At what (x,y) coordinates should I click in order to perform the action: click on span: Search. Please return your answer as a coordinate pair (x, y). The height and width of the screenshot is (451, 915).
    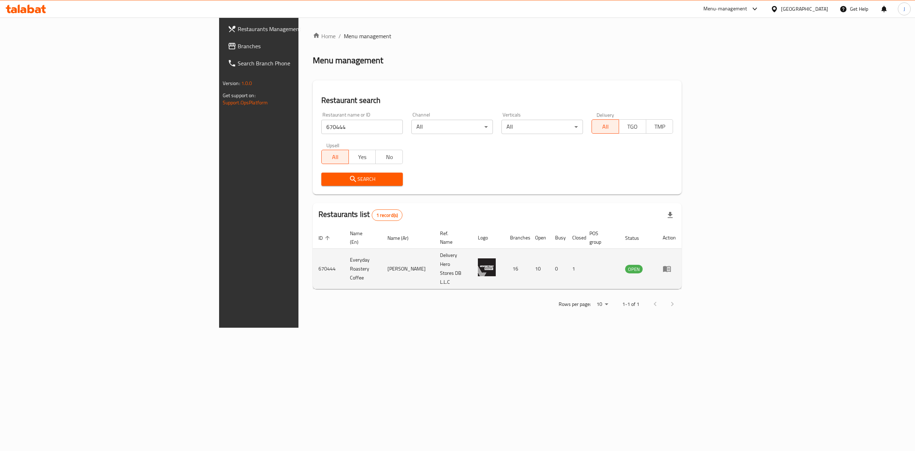
    Looking at the image, I should click on (362, 179).